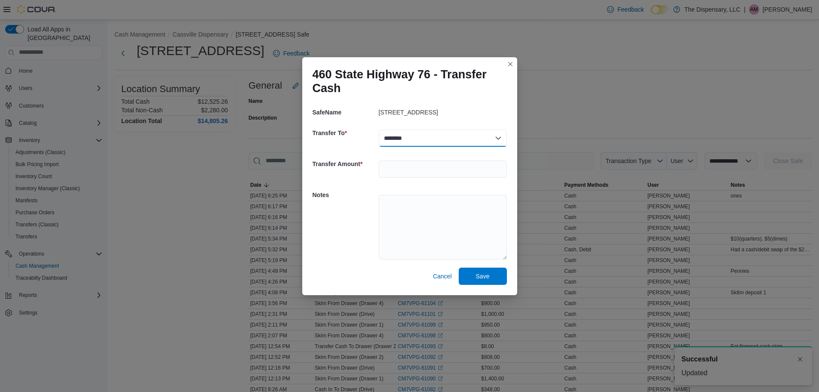  What do you see at coordinates (442, 276) in the screenshot?
I see `button: Cancel` at bounding box center [442, 276].